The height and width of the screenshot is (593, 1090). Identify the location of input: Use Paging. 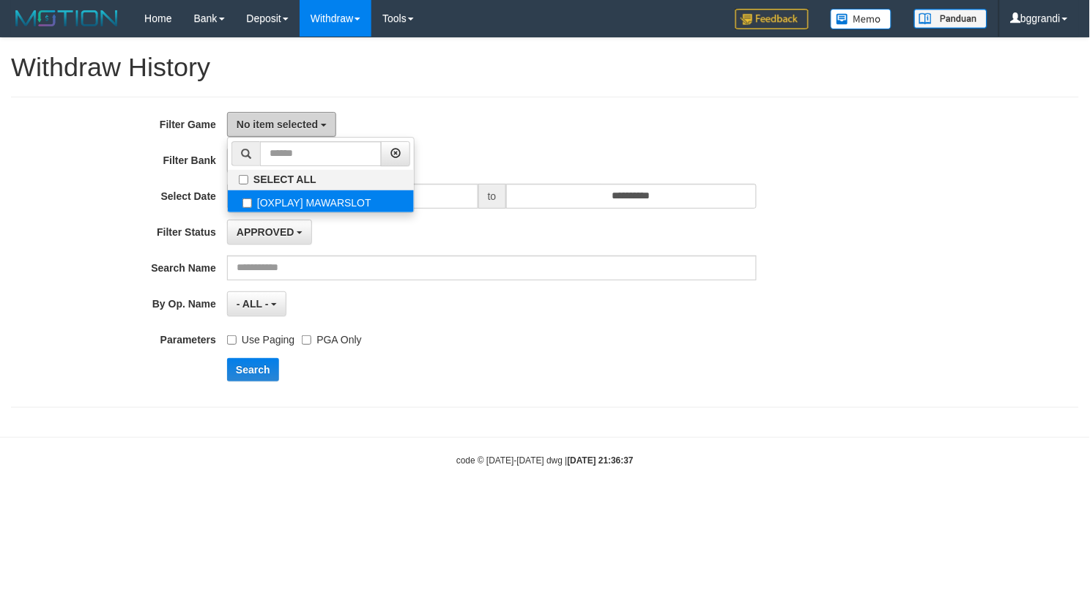
(231, 340).